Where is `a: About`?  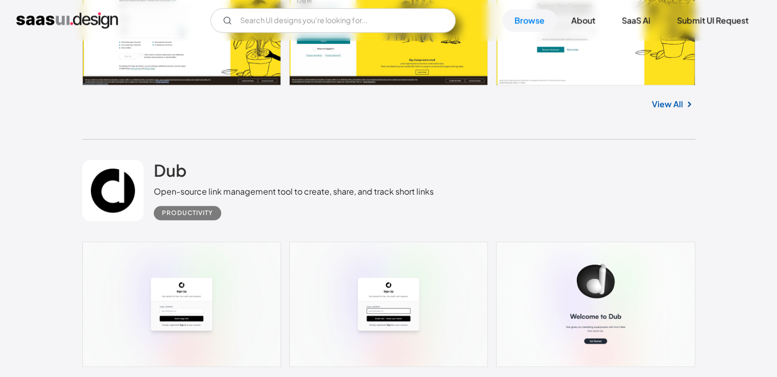 a: About is located at coordinates (583, 20).